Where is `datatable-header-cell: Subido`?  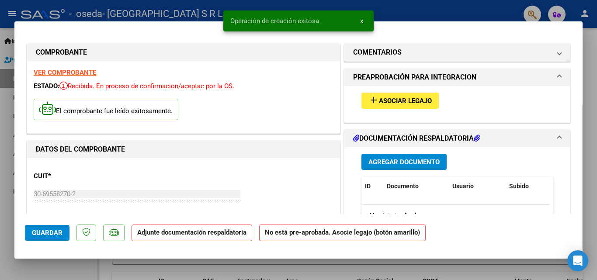
datatable-header-cell: Subido is located at coordinates (527, 186).